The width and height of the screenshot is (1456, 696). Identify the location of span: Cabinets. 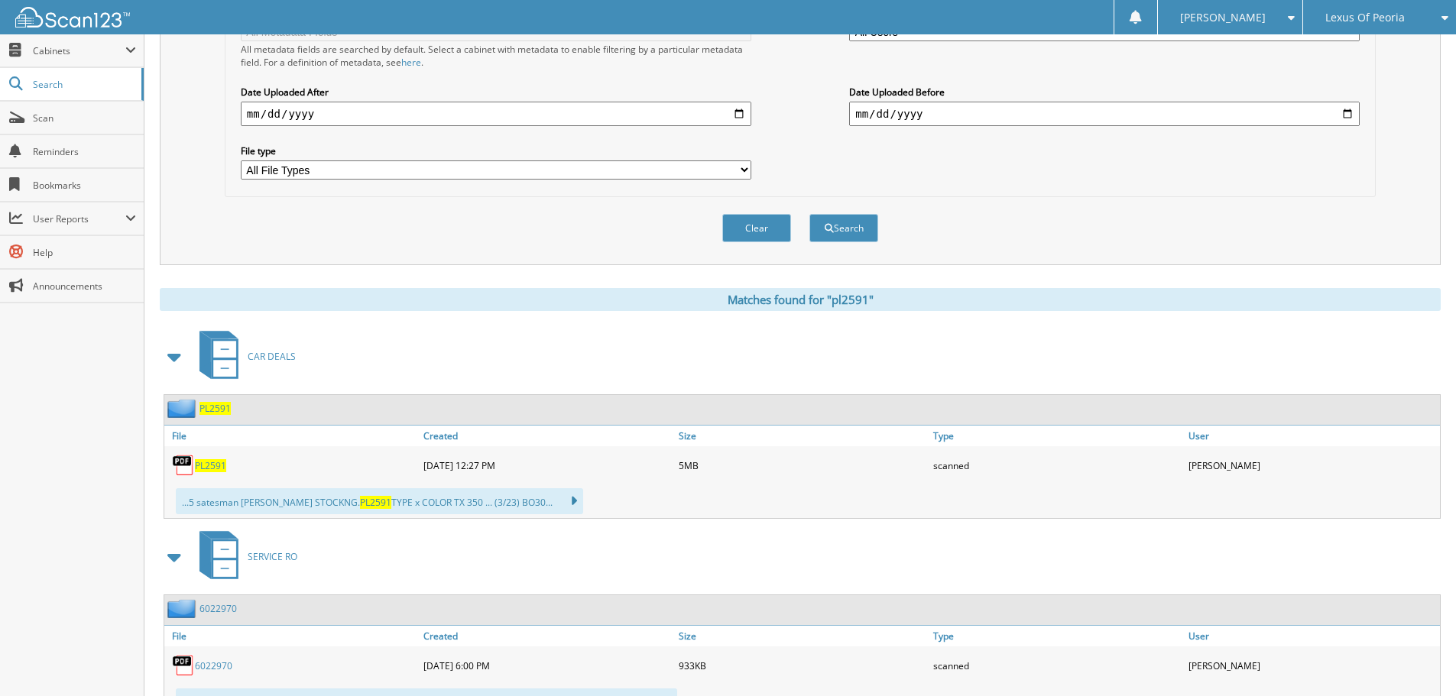
(79, 50).